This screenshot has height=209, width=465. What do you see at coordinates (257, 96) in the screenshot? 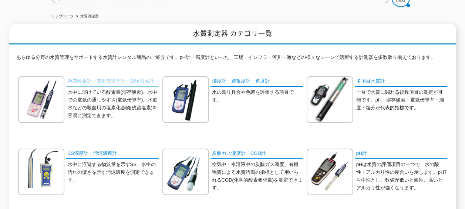
I see `p: 水の濁り具合や色調を評価する項目です。` at bounding box center [257, 96].